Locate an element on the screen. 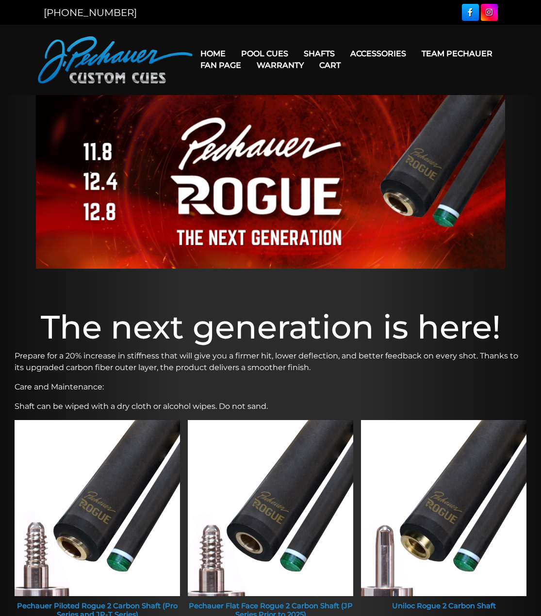  div: Uniloc Rogue 2 Carbon Shaft is located at coordinates (443, 606).